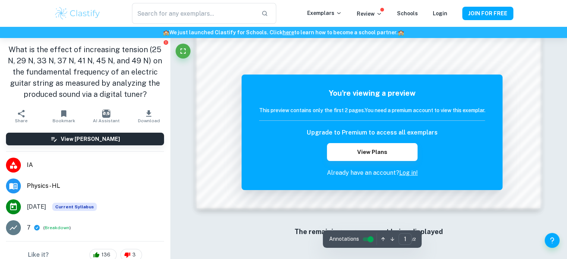 The width and height of the screenshot is (567, 259). Describe the element at coordinates (64, 116) in the screenshot. I see `button: Bookmark` at that location.